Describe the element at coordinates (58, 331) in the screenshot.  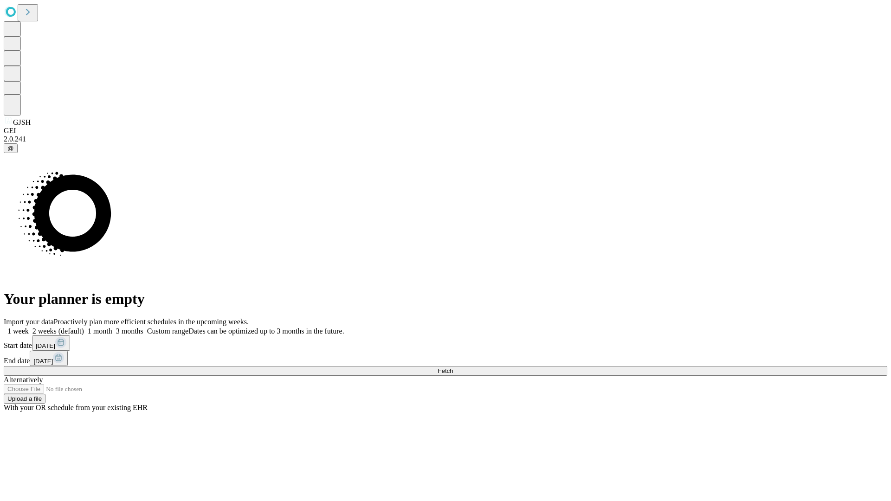
I see `span: 2 weeks (default)` at that location.